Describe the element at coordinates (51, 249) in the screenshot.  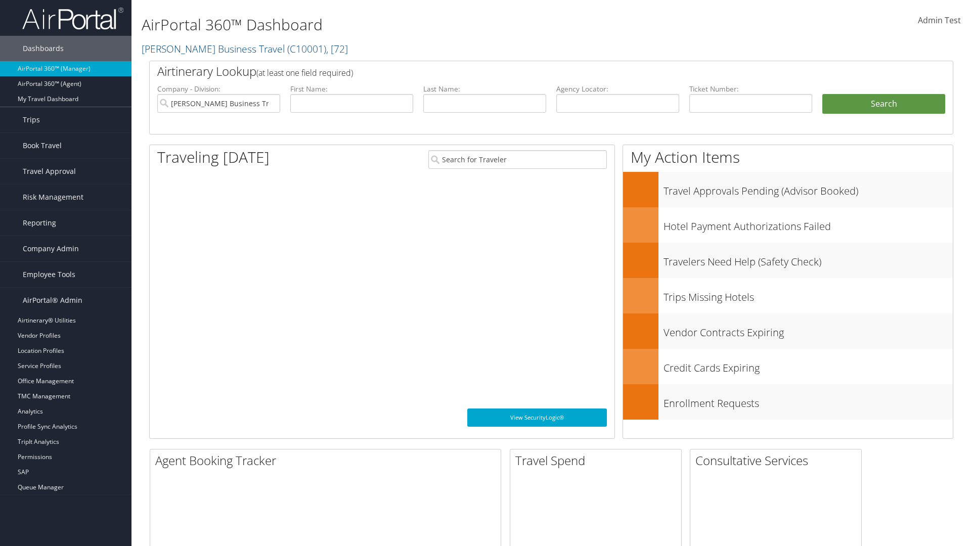
I see `span: Company Admin` at that location.